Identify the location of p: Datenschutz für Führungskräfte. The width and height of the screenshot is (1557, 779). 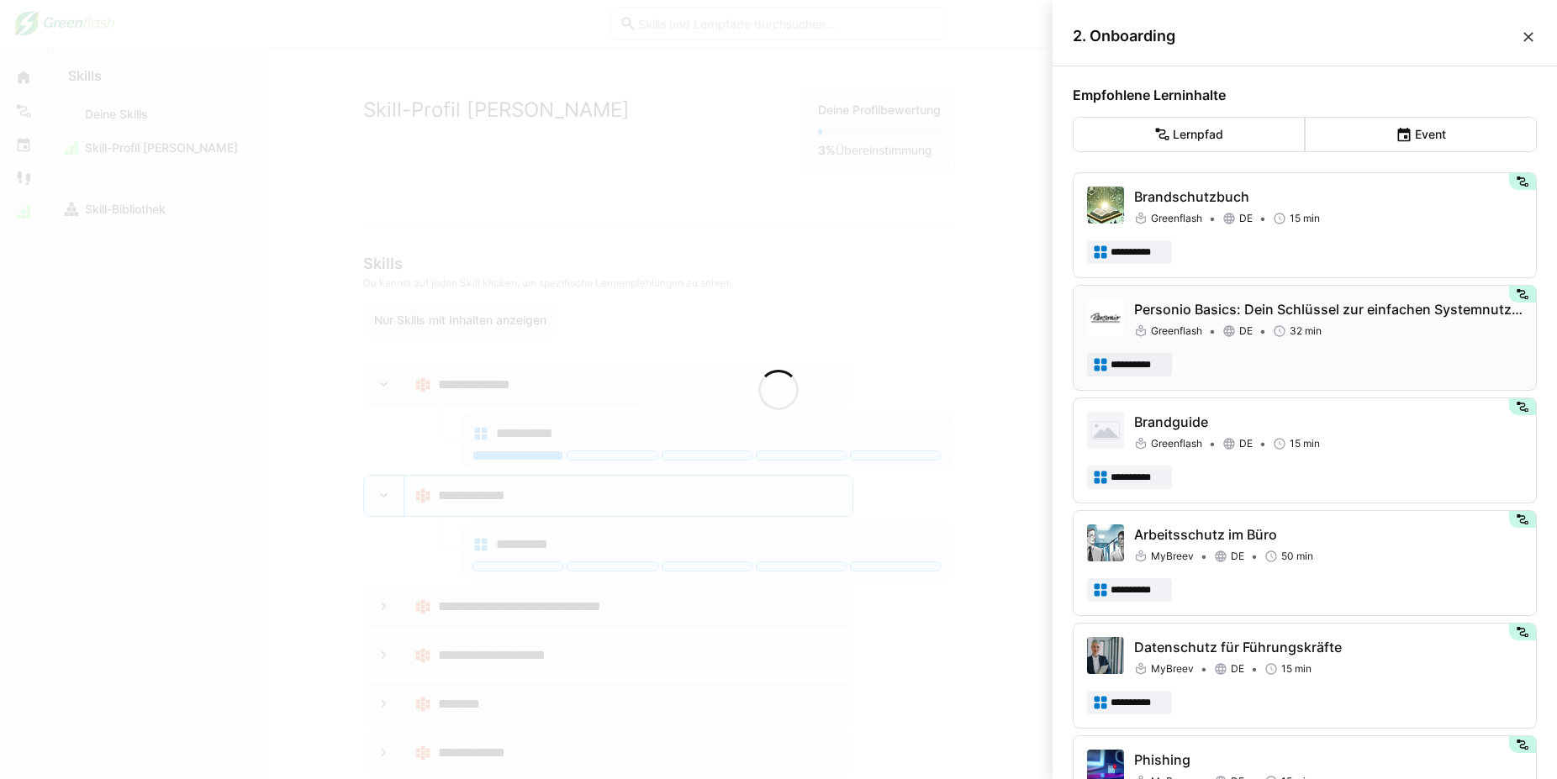
(1328, 647).